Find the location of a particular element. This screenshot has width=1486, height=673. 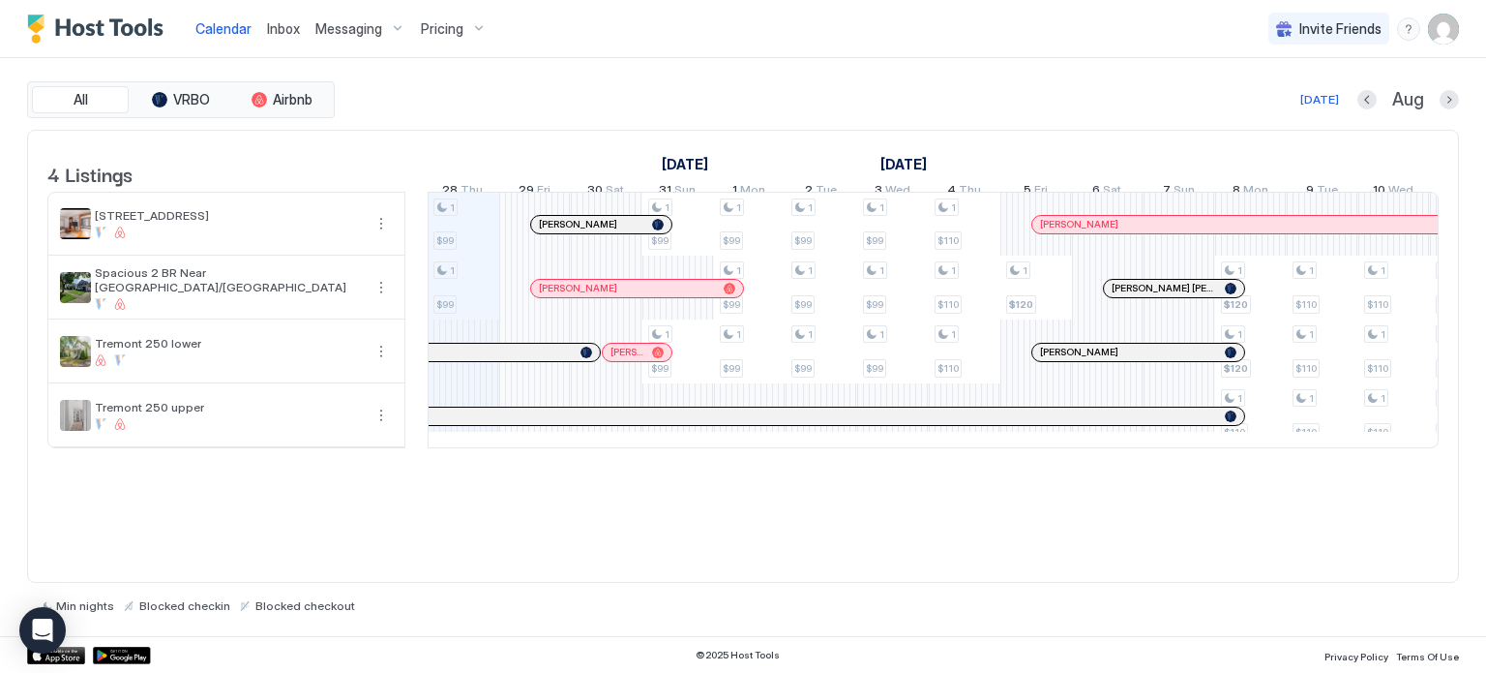

span: 4 Listings is located at coordinates (90, 173).